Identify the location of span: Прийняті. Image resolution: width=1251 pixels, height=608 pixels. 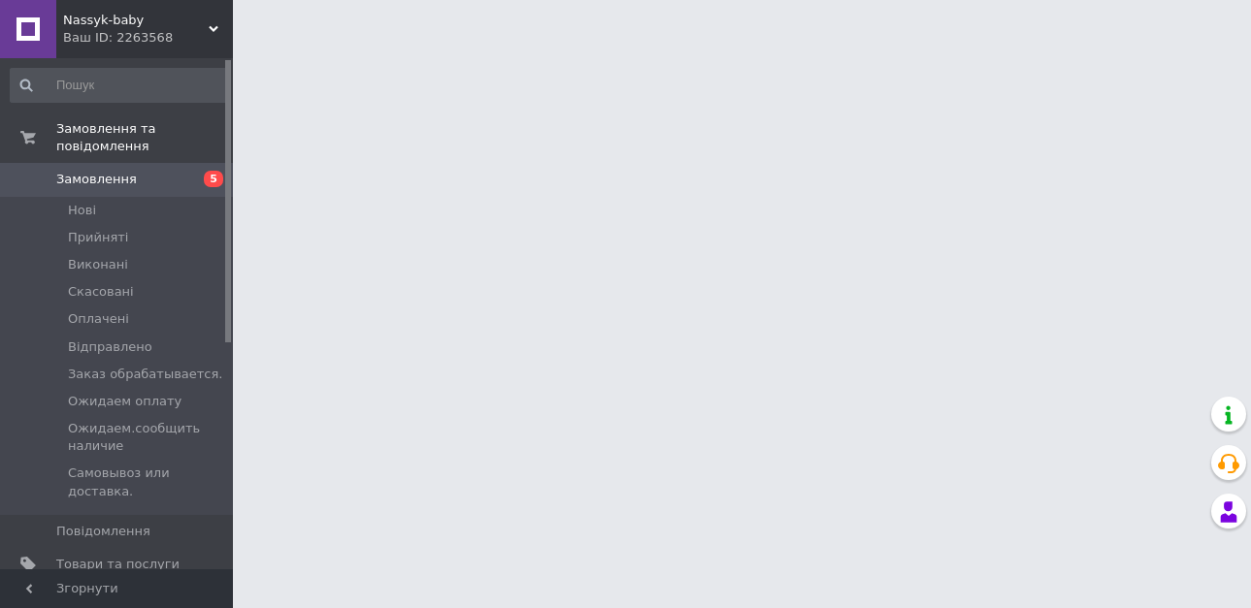
(98, 238).